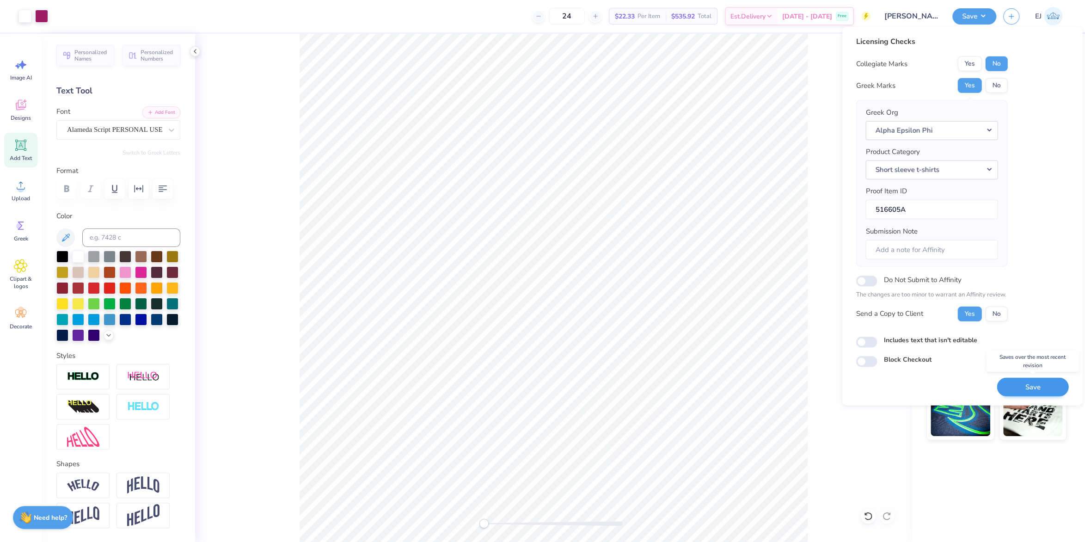 Image resolution: width=1085 pixels, height=542 pixels. I want to click on span: Free, so click(842, 16).